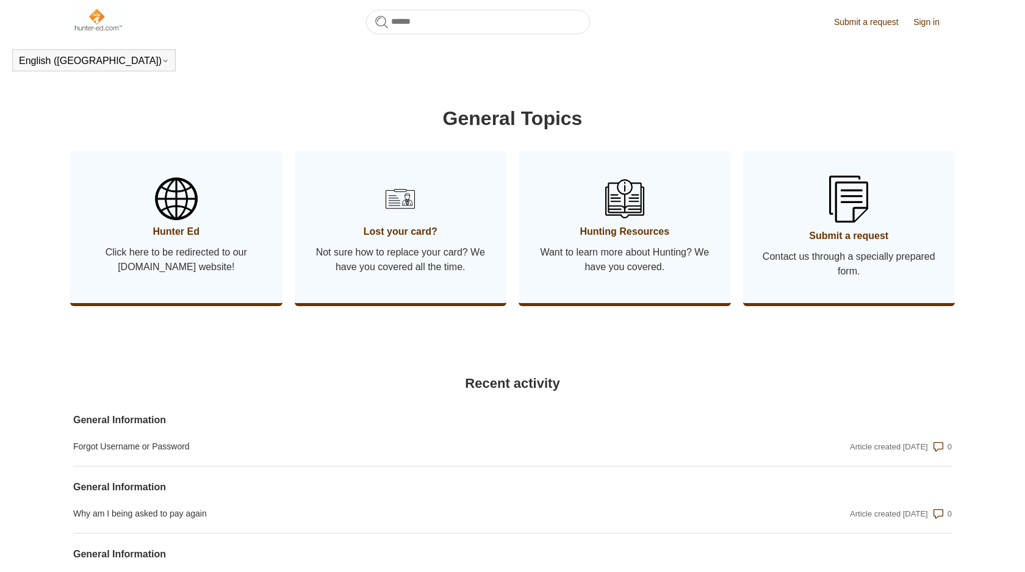 This screenshot has width=1025, height=572. I want to click on input: Search, so click(478, 22).